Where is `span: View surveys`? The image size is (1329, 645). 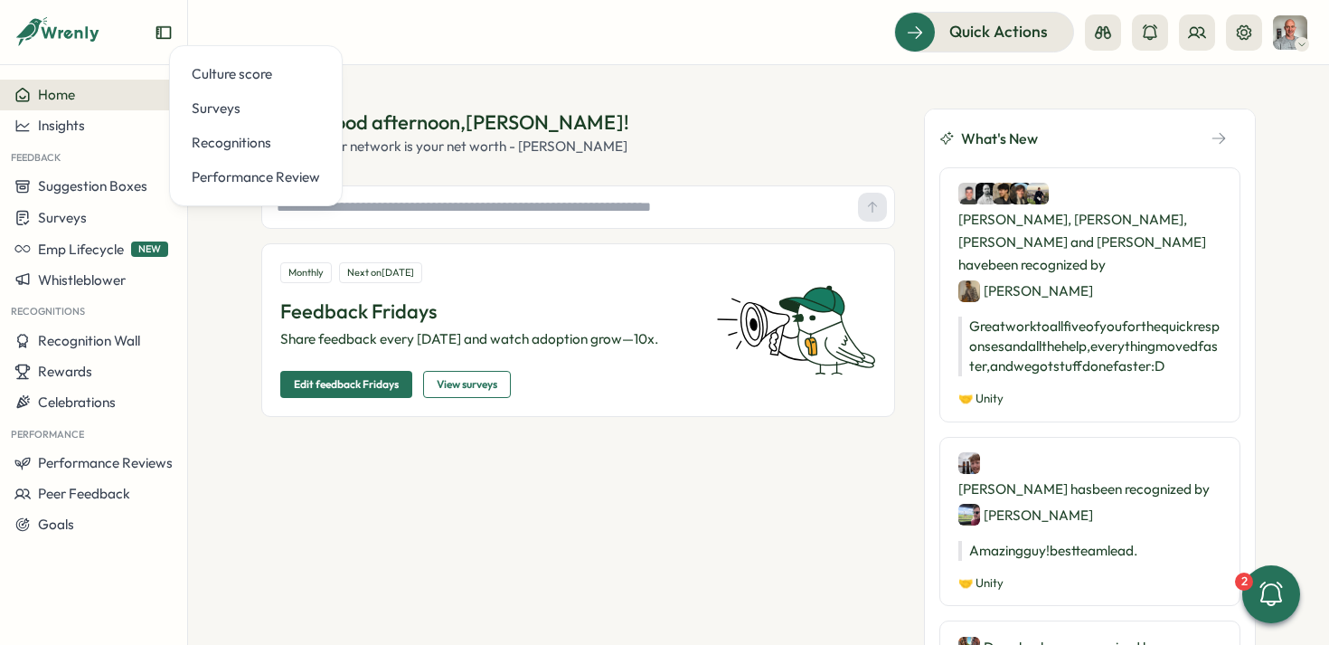 span: View surveys is located at coordinates (467, 384).